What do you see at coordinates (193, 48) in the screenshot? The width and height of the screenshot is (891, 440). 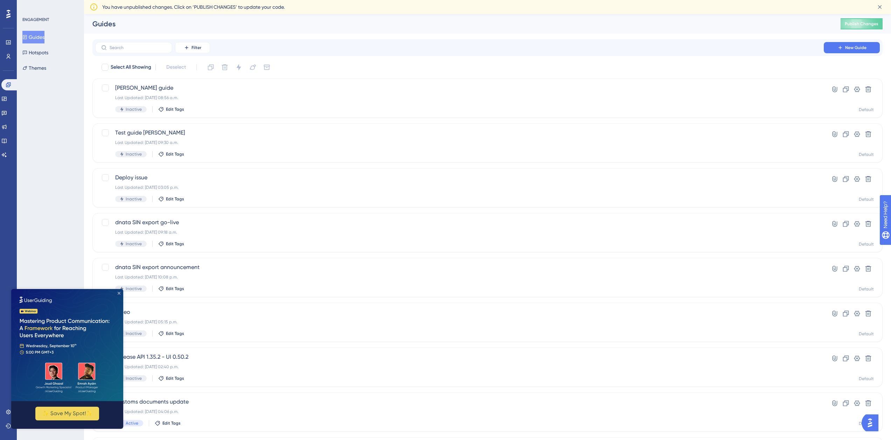 I see `button: Filter` at bounding box center [193, 48].